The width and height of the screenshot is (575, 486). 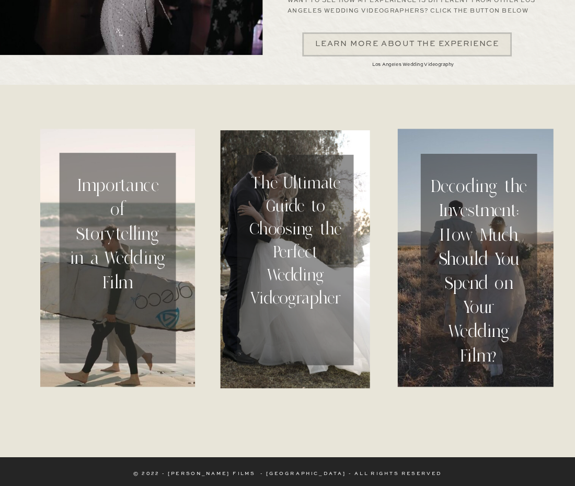 I want to click on h2: Decoding the Investment: How Much Should You Spend on Your Wedding Film?, so click(x=479, y=263).